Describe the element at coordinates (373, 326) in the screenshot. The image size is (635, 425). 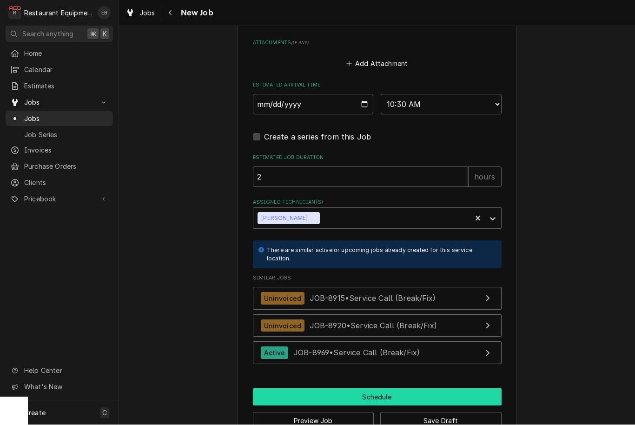
I see `span: JOB-8920 • Service Call (Break/Fix)` at that location.